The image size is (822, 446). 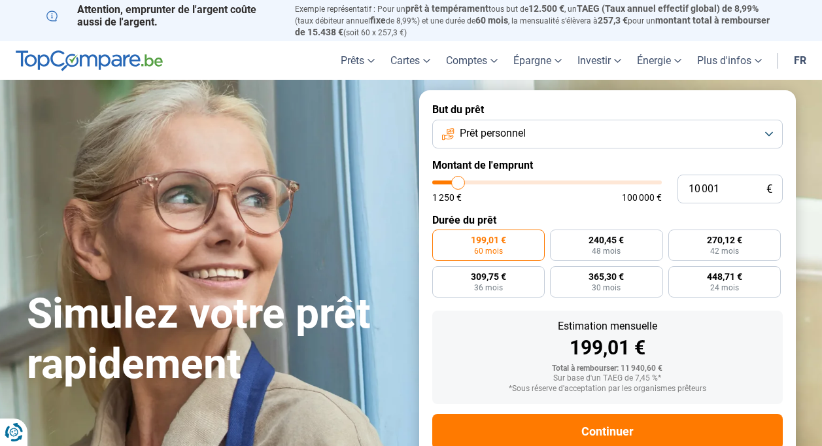 I want to click on label: Durée du prêt, so click(x=607, y=220).